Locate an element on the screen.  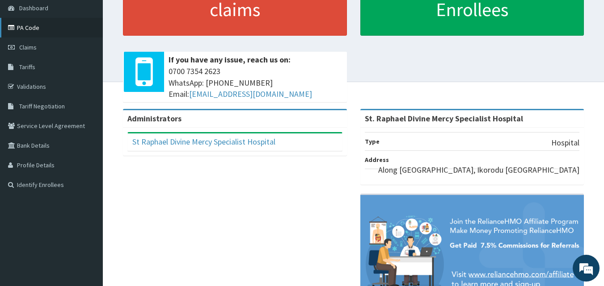
b: Address is located at coordinates (377, 160).